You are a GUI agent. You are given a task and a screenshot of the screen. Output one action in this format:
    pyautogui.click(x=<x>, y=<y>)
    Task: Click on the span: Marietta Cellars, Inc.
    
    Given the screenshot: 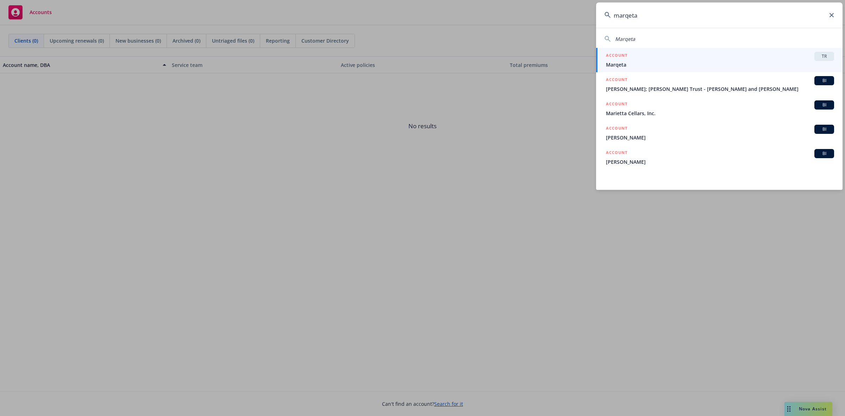 What is the action you would take?
    pyautogui.click(x=720, y=113)
    